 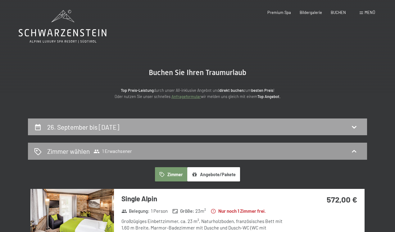 I want to click on h2: Zimmer wählen, so click(x=68, y=151).